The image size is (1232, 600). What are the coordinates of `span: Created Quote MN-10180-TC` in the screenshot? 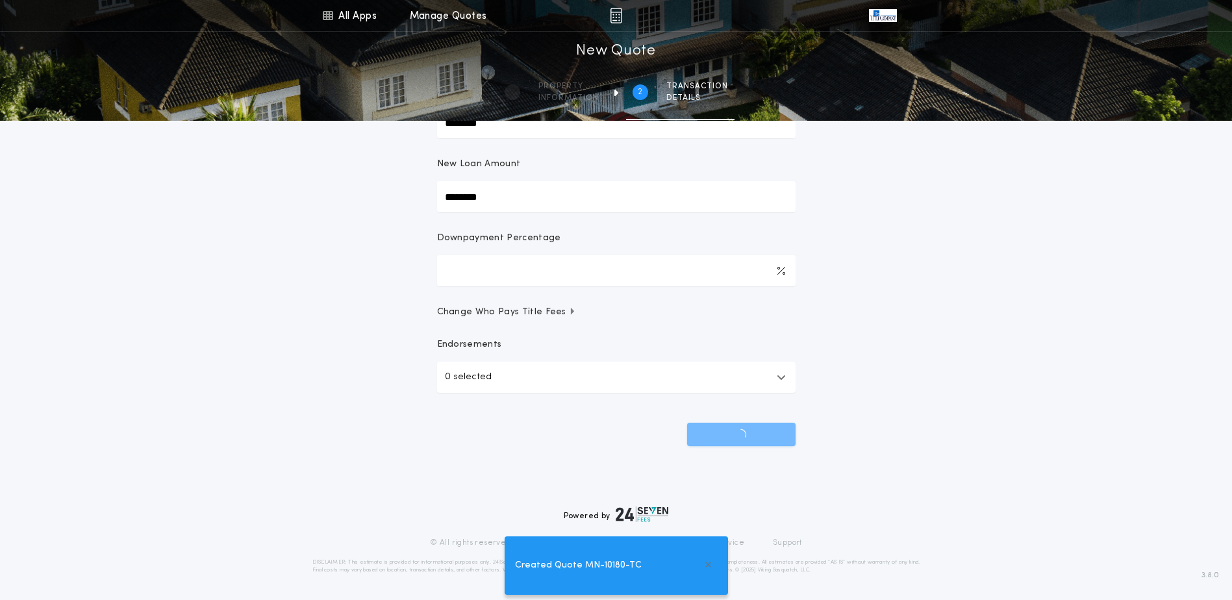 It's located at (578, 566).